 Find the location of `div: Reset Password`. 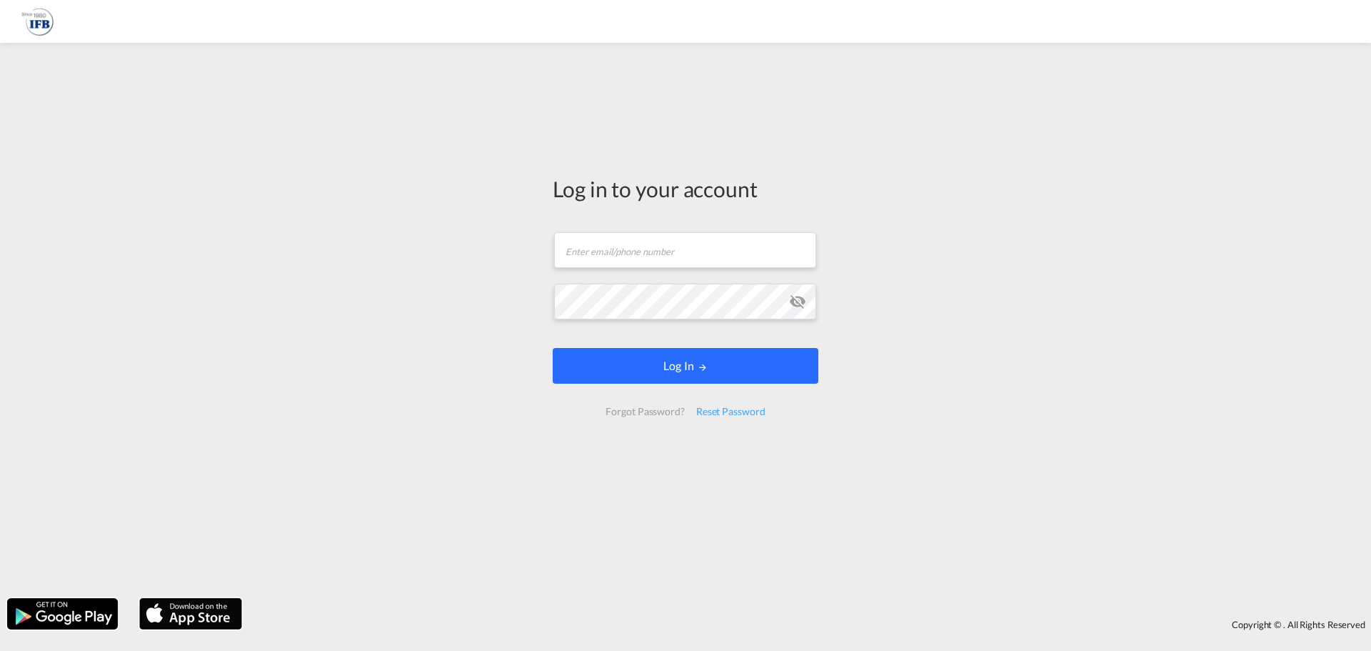

div: Reset Password is located at coordinates (731, 411).